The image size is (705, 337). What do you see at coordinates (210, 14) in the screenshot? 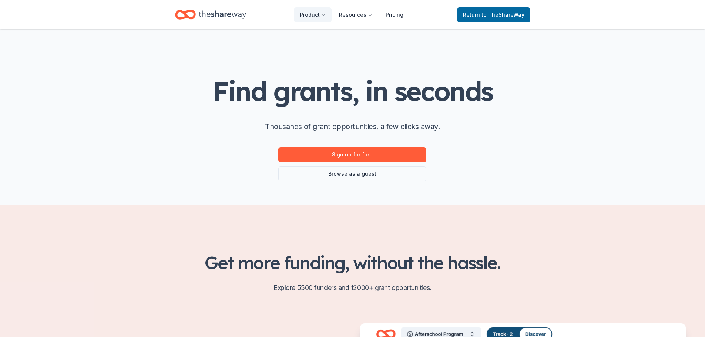
I see `a: Home` at bounding box center [210, 14].